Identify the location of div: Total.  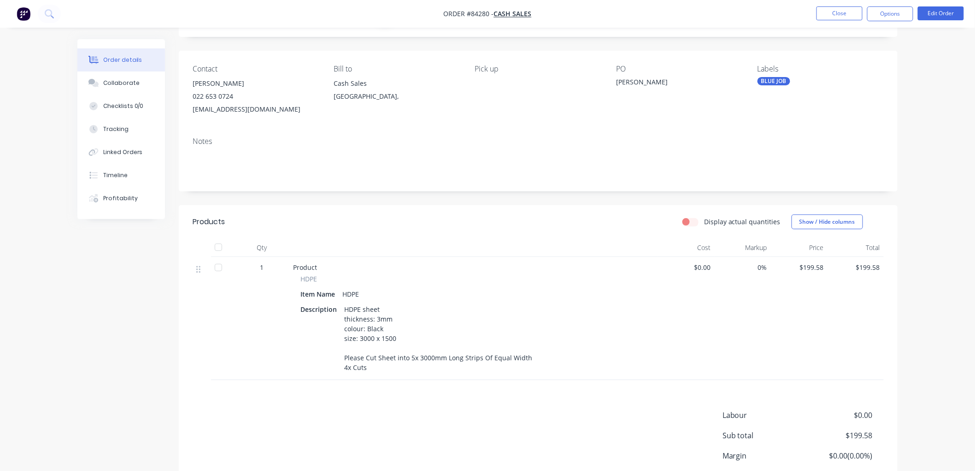
(856, 248).